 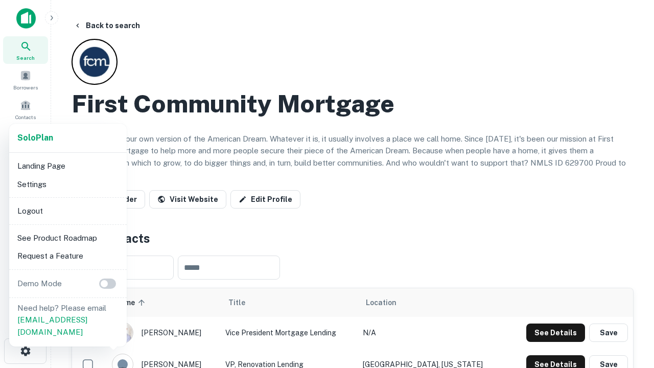 What do you see at coordinates (629, 278) in the screenshot?
I see `div: Chat Widget` at bounding box center [629, 278].